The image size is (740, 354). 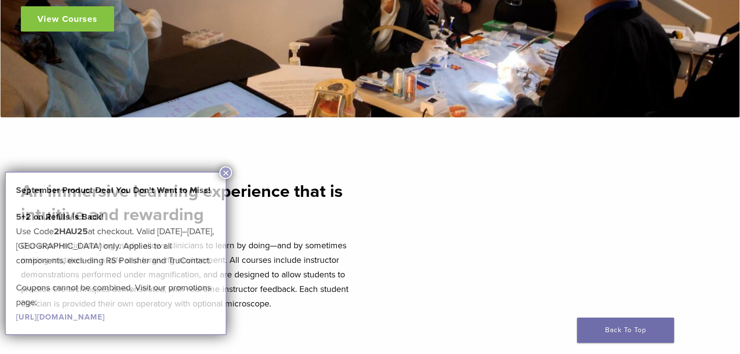 What do you see at coordinates (71, 231) in the screenshot?
I see `strong: 2HAU25` at bounding box center [71, 231].